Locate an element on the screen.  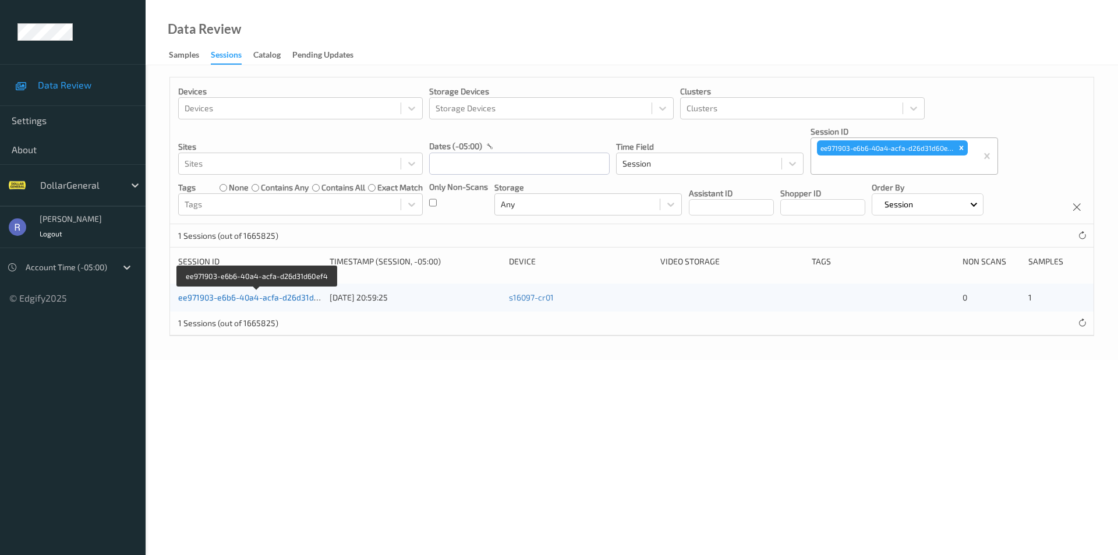
p: Only Non-Scans is located at coordinates (458, 187).